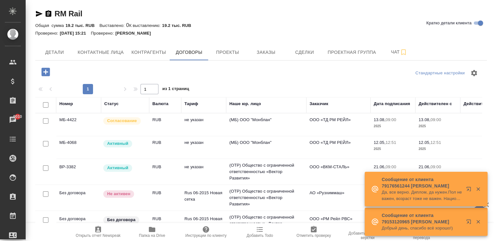 The image size is (494, 241). What do you see at coordinates (245, 104) in the screenshot?
I see `div: Наше юр. лицо` at bounding box center [245, 104].